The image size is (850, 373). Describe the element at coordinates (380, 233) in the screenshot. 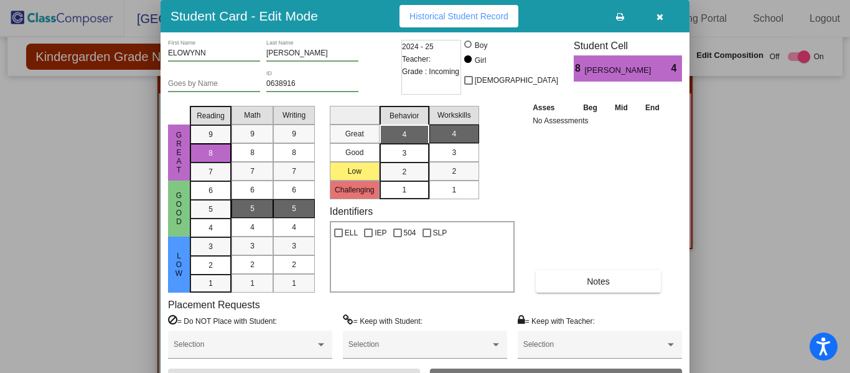

I see `span: IEP` at that location.